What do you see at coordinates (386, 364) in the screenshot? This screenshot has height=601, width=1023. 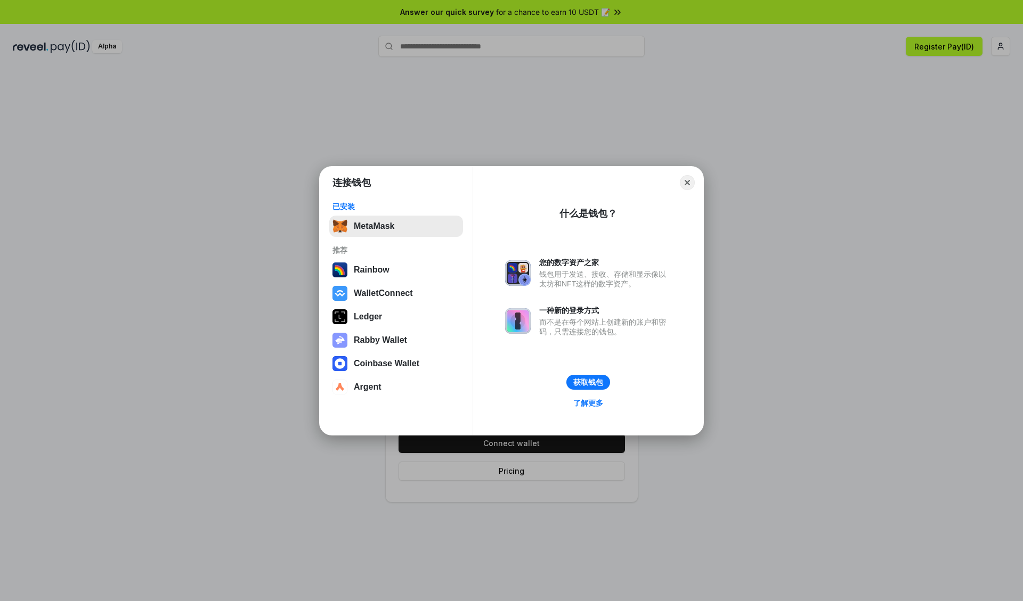 I see `div: Coinbase Wallet` at bounding box center [386, 364].